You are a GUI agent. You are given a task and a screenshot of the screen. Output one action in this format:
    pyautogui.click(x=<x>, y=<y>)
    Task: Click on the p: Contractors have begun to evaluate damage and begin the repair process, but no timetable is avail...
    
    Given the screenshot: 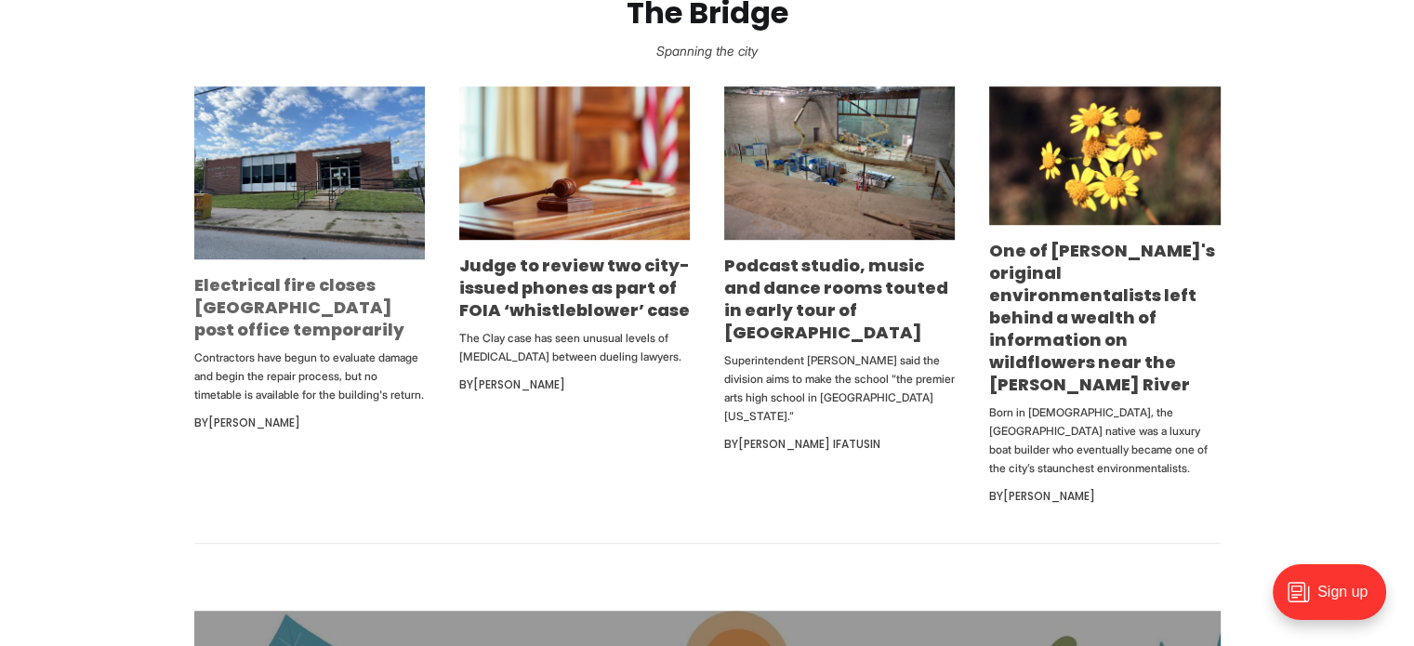 What is the action you would take?
    pyautogui.click(x=310, y=377)
    